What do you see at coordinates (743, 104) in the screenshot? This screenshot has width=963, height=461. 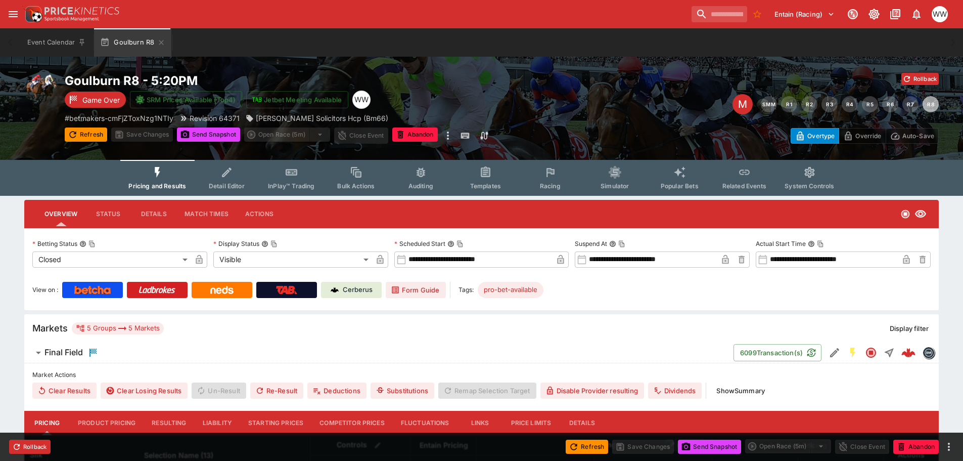 I see `div: Edit Meeting` at bounding box center [743, 104].